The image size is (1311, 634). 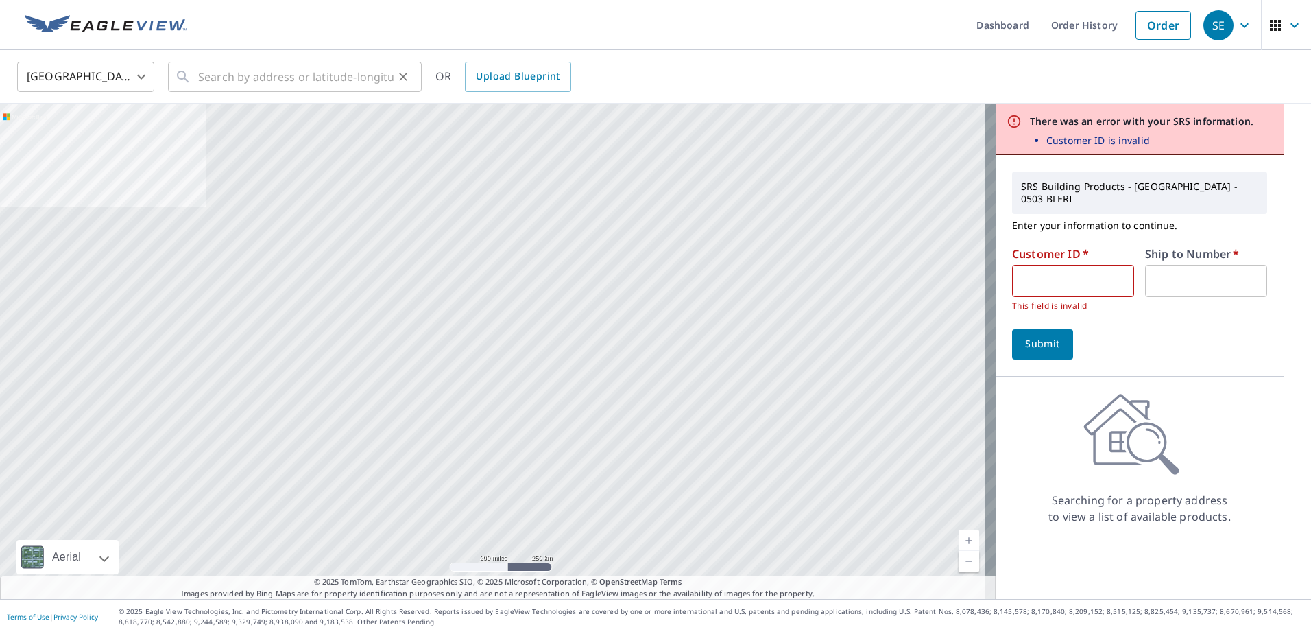 I want to click on a: Current Level 5, Zoom In, so click(x=969, y=540).